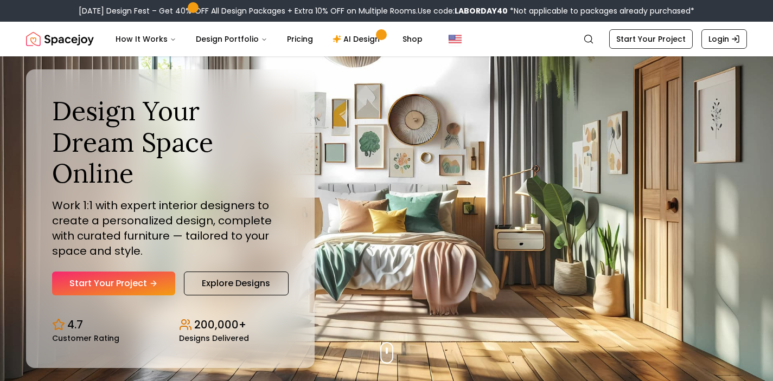 The width and height of the screenshot is (773, 381). Describe the element at coordinates (481, 11) in the screenshot. I see `b: LABORDAY40` at that location.